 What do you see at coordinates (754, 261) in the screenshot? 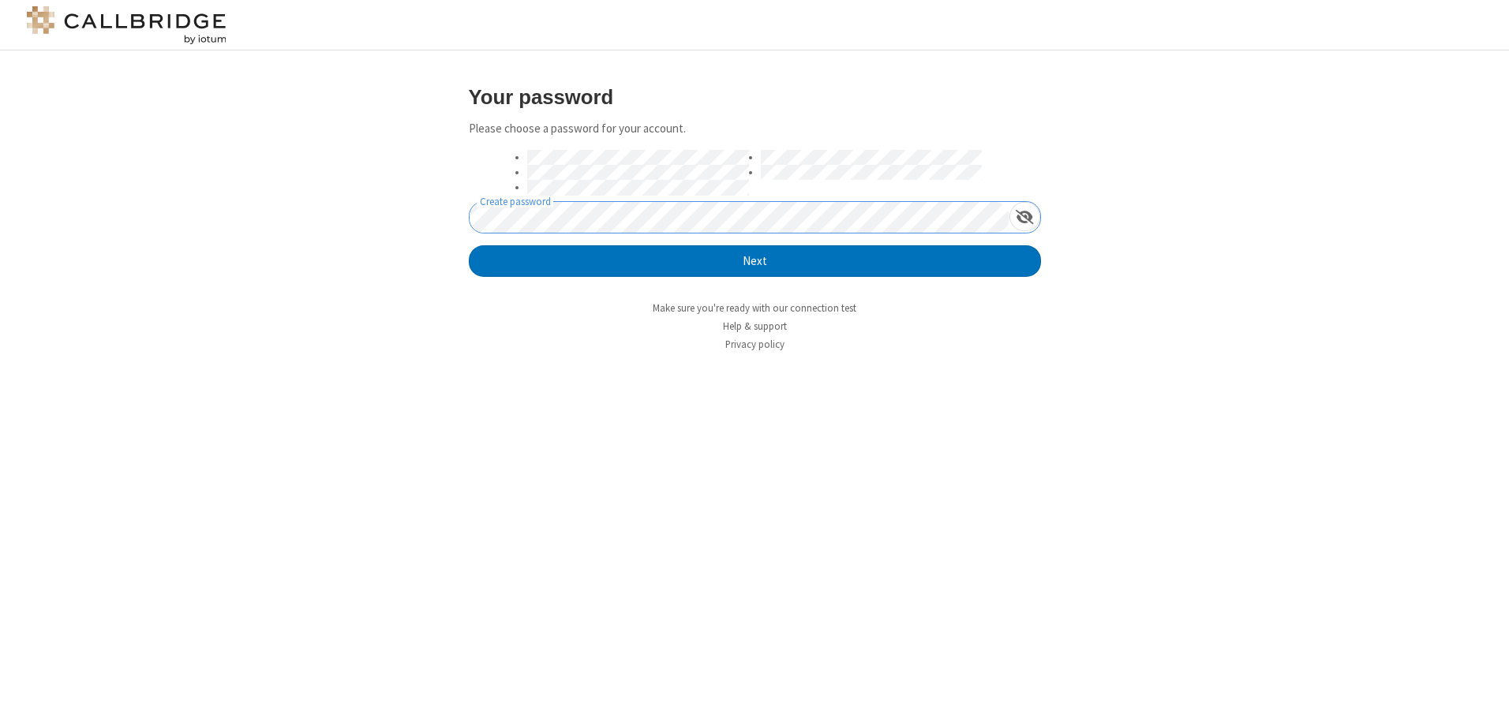
I see `button: Next` at bounding box center [754, 261].